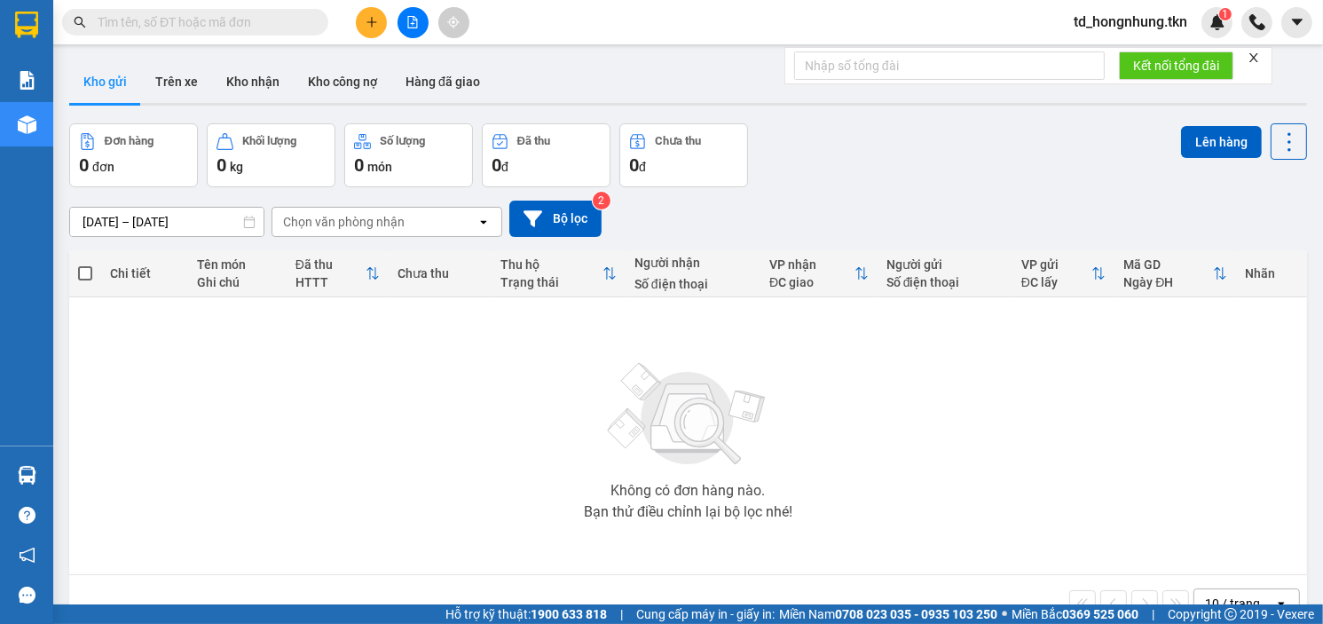  Describe the element at coordinates (1225, 14) in the screenshot. I see `sup: 1` at that location.